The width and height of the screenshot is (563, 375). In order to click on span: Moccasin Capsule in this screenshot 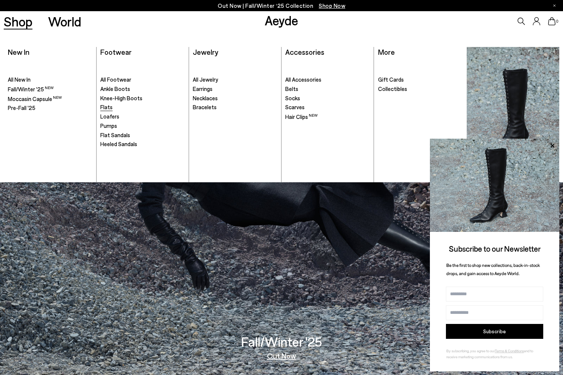, I will do `click(35, 99)`.